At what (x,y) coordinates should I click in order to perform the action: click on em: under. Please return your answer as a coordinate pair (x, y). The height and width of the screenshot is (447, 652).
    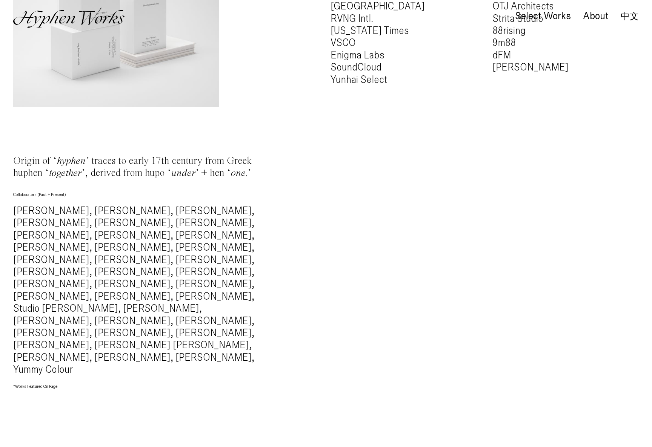
    Looking at the image, I should click on (183, 173).